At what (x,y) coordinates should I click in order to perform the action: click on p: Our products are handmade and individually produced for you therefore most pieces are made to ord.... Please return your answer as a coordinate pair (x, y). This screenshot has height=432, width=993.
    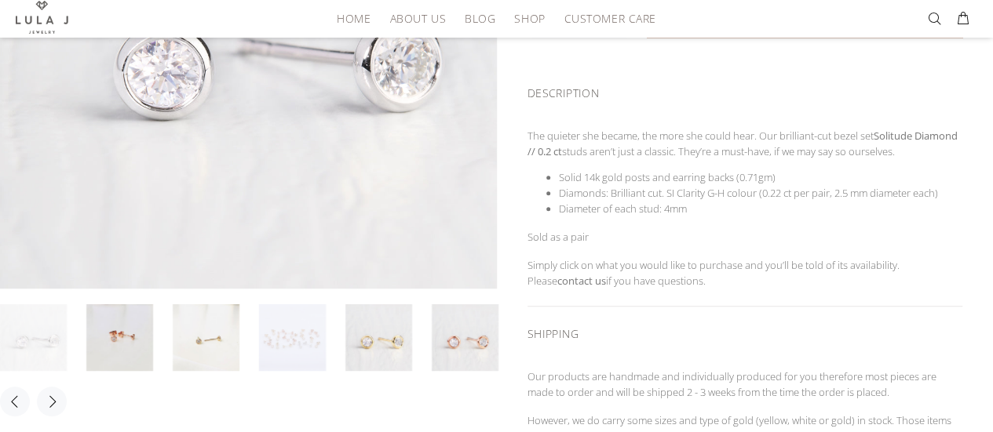
    Looking at the image, I should click on (745, 384).